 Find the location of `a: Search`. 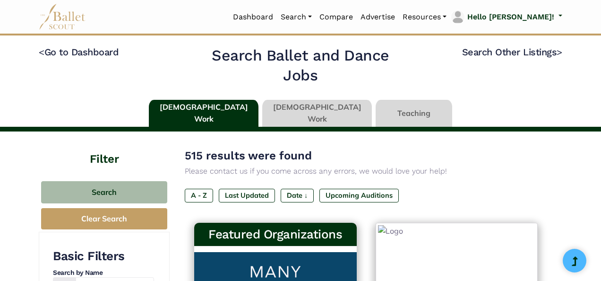

a: Search is located at coordinates (296, 17).